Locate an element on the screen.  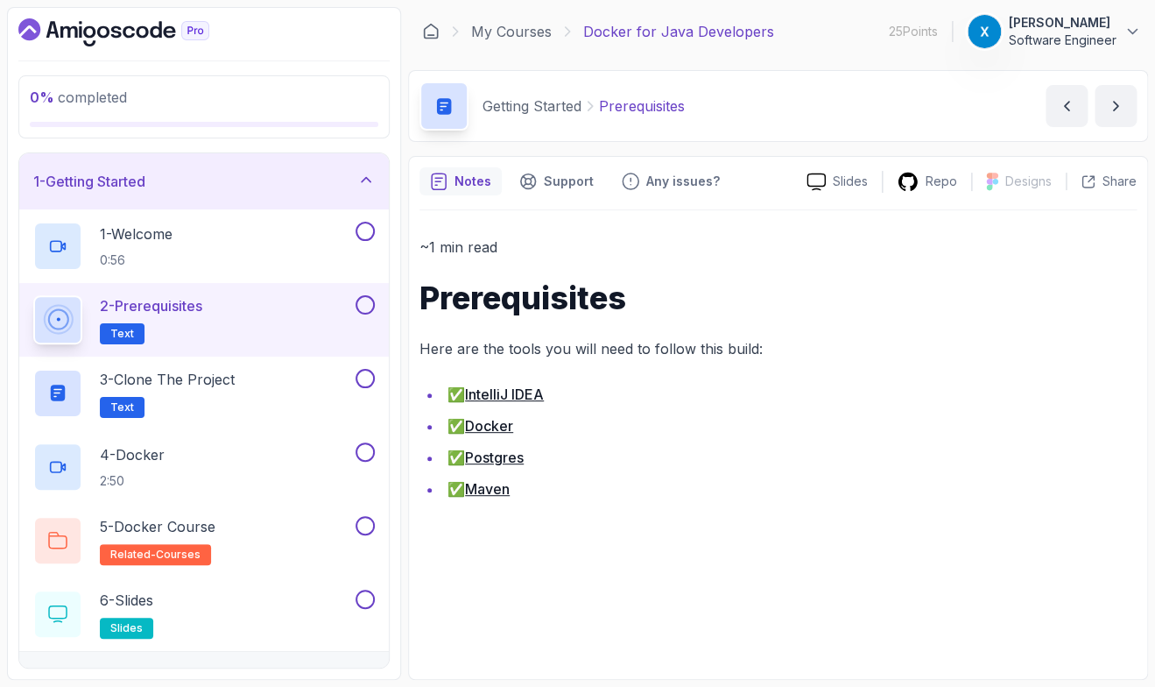
button: 3-Clone the ProjectText is located at coordinates (204, 393).